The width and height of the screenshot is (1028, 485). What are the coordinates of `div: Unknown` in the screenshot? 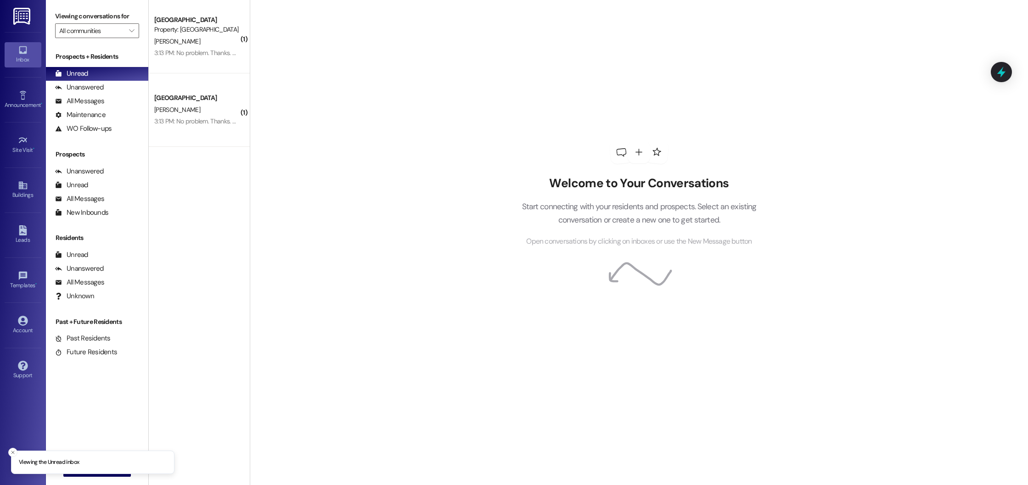 It's located at (74, 296).